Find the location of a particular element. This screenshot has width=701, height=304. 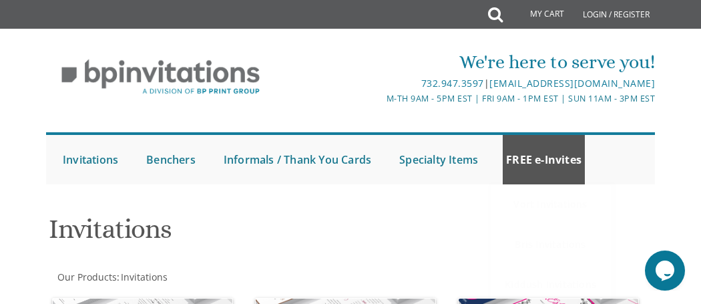

a: Our Products is located at coordinates (86, 276).